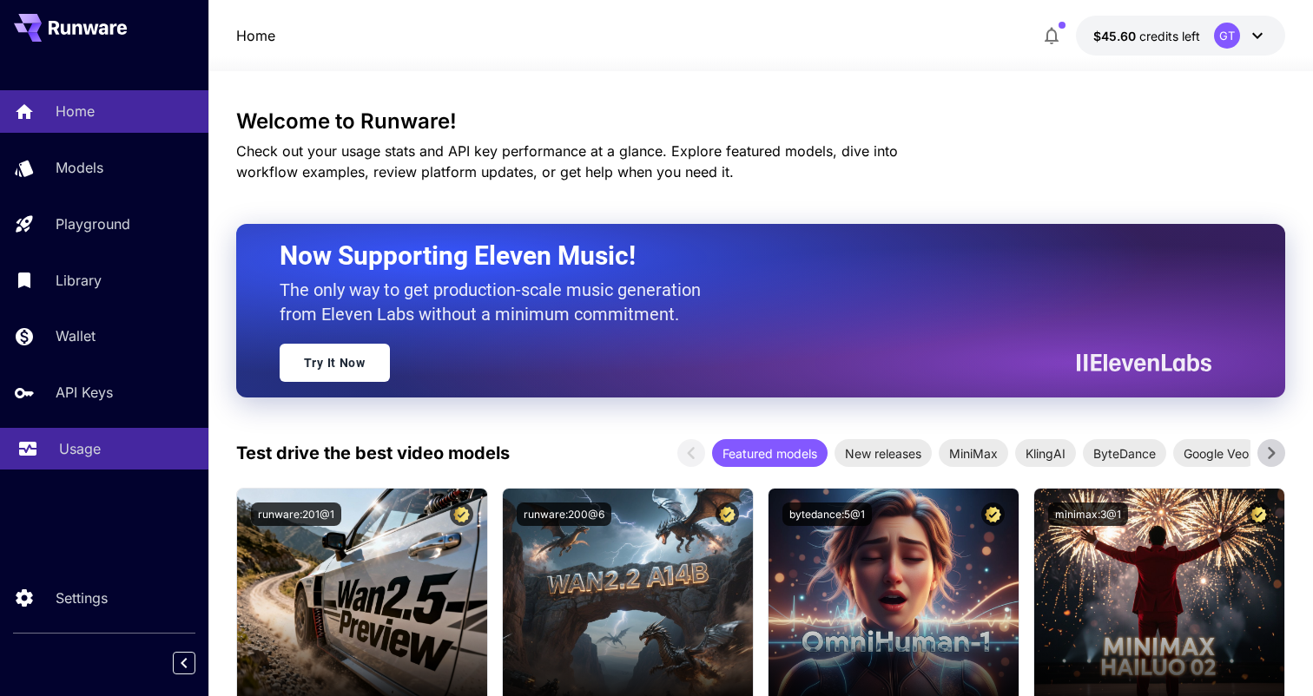 This screenshot has width=1313, height=696. What do you see at coordinates (80, 449) in the screenshot?
I see `p: Usage` at bounding box center [80, 449].